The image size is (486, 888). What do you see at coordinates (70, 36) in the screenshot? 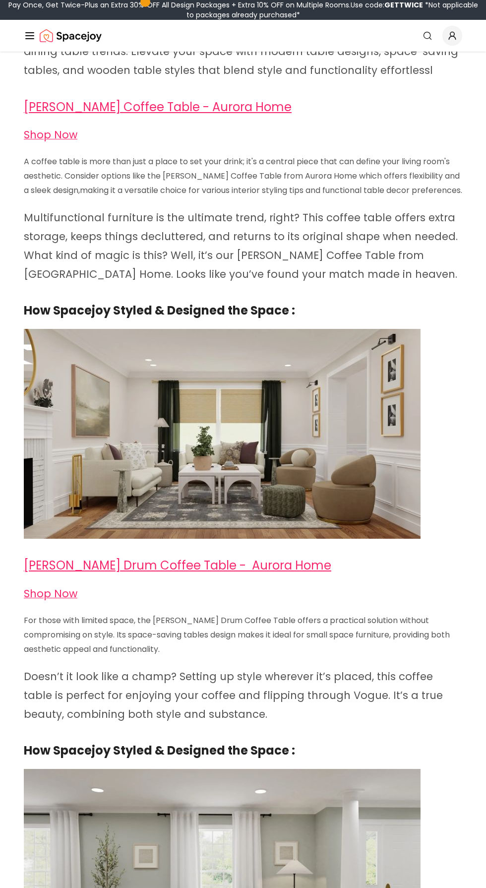
I see `a: Spacejoy` at bounding box center [70, 36].